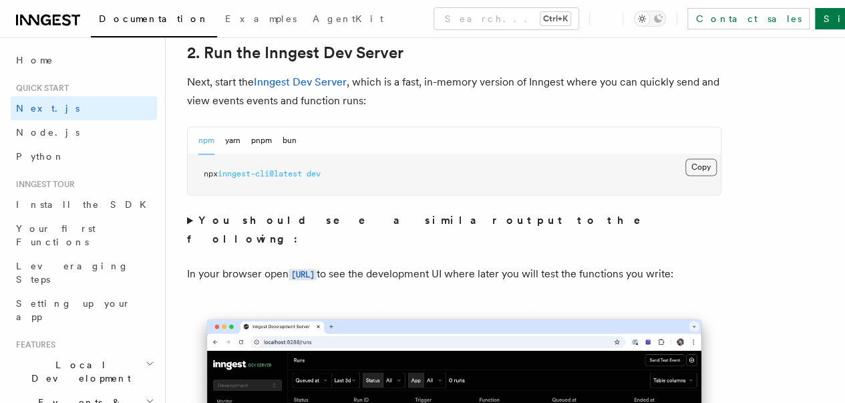 This screenshot has height=403, width=845. Describe the element at coordinates (40, 156) in the screenshot. I see `span: Python` at that location.